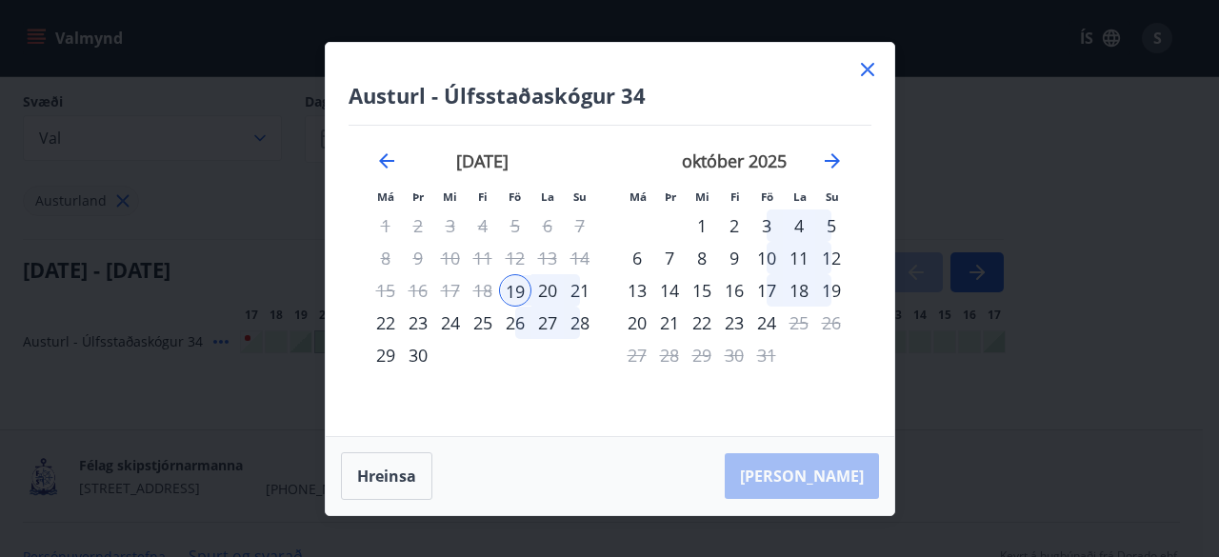  What do you see at coordinates (766, 258) in the screenshot?
I see `div: 10` at bounding box center [766, 258].